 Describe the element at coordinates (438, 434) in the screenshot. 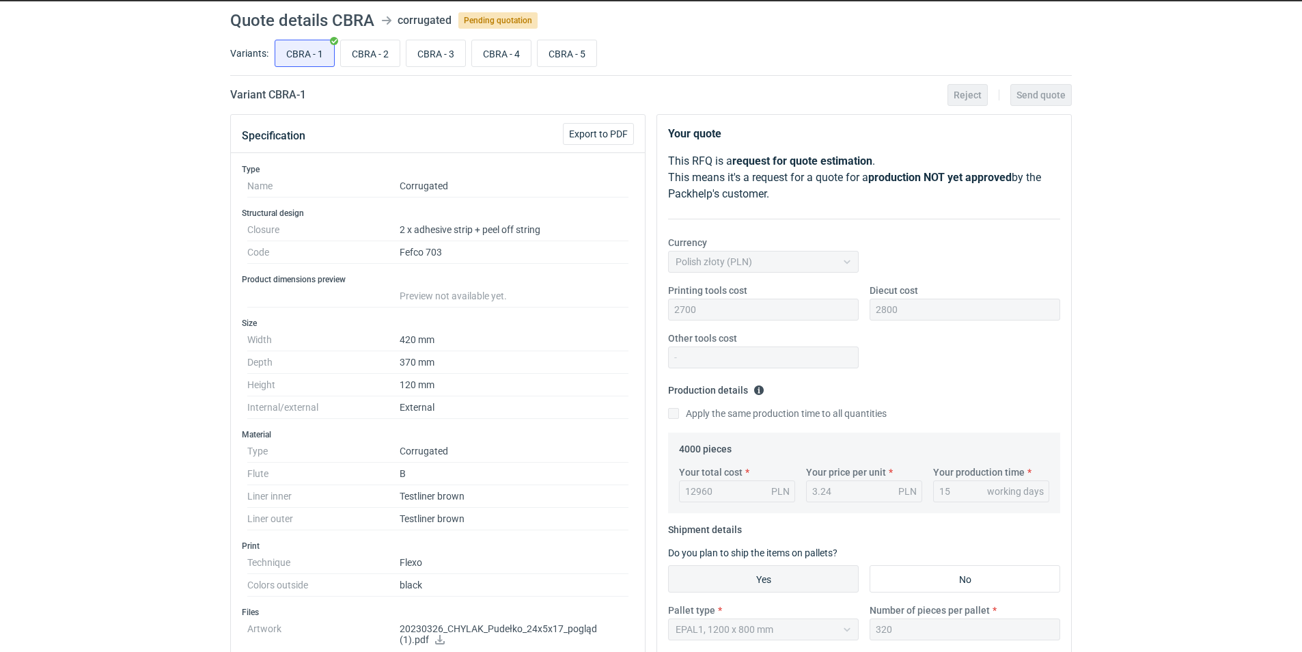

I see `h3: Material` at that location.